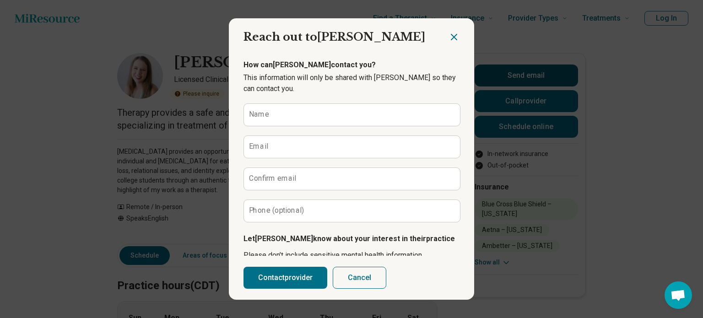 This screenshot has height=318, width=703. Describe the element at coordinates (359, 278) in the screenshot. I see `button: Cancel` at that location.